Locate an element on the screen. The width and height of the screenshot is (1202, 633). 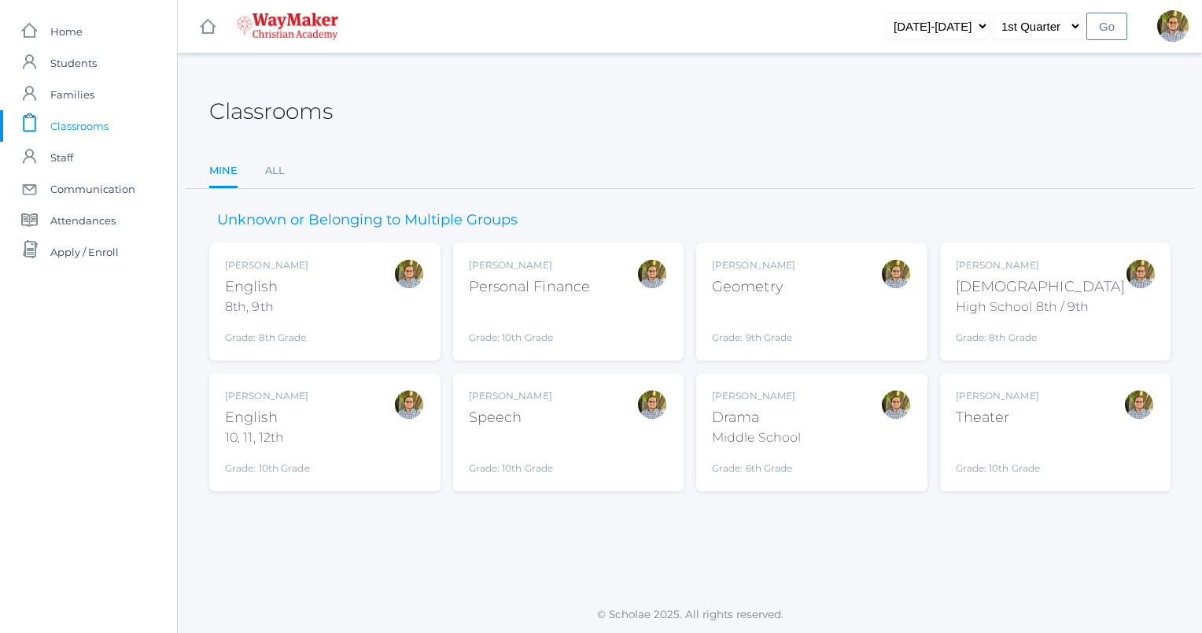
span: Staff is located at coordinates (61, 157).